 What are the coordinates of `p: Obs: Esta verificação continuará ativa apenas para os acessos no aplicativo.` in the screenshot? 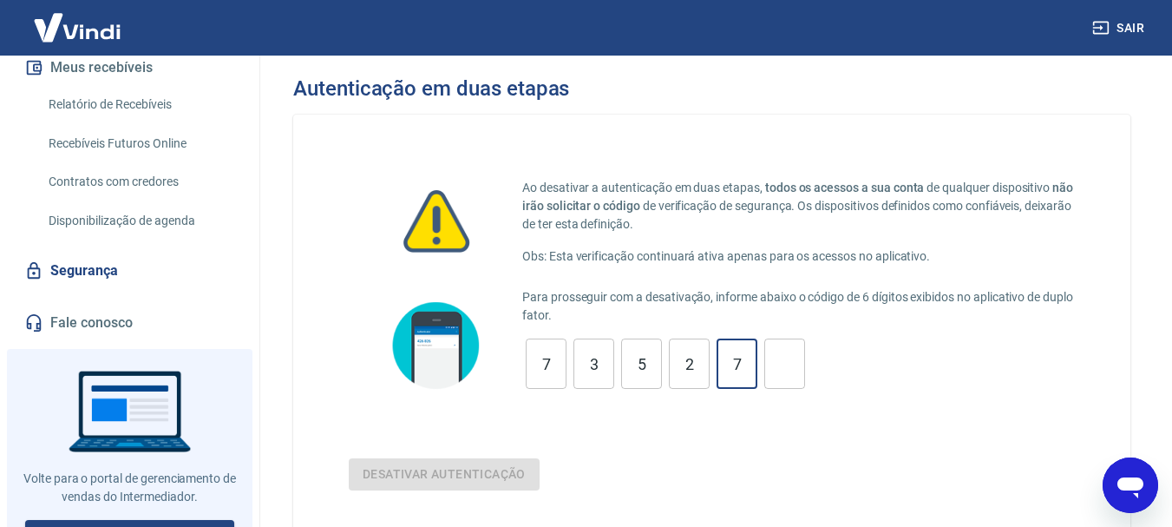 It's located at (798, 256).